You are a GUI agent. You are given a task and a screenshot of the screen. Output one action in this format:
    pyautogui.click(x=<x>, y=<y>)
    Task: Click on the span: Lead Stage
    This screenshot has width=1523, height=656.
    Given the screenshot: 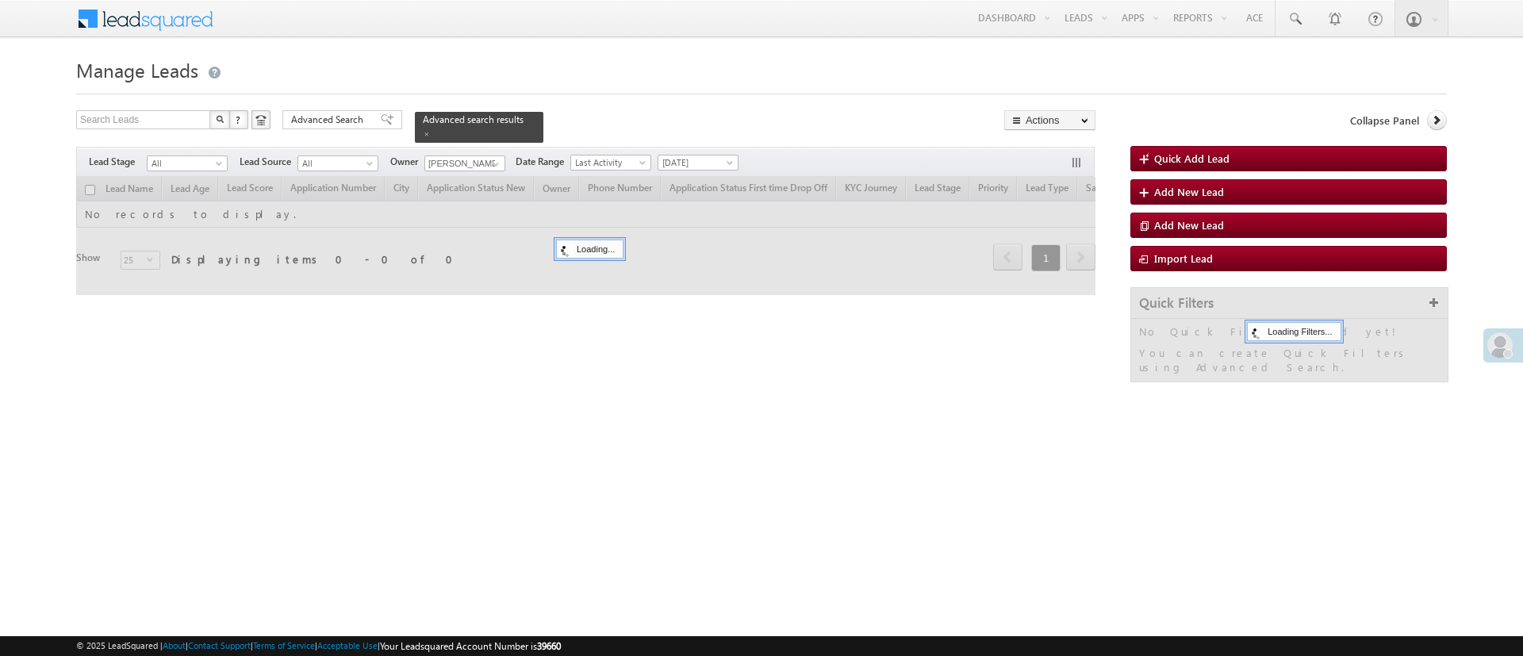 What is the action you would take?
    pyautogui.click(x=117, y=162)
    